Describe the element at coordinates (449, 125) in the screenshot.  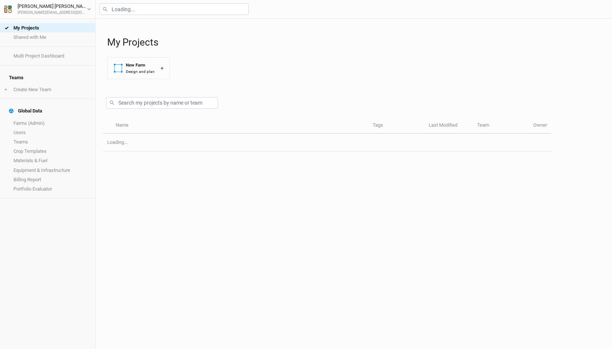
I see `th: Last Modified` at that location.